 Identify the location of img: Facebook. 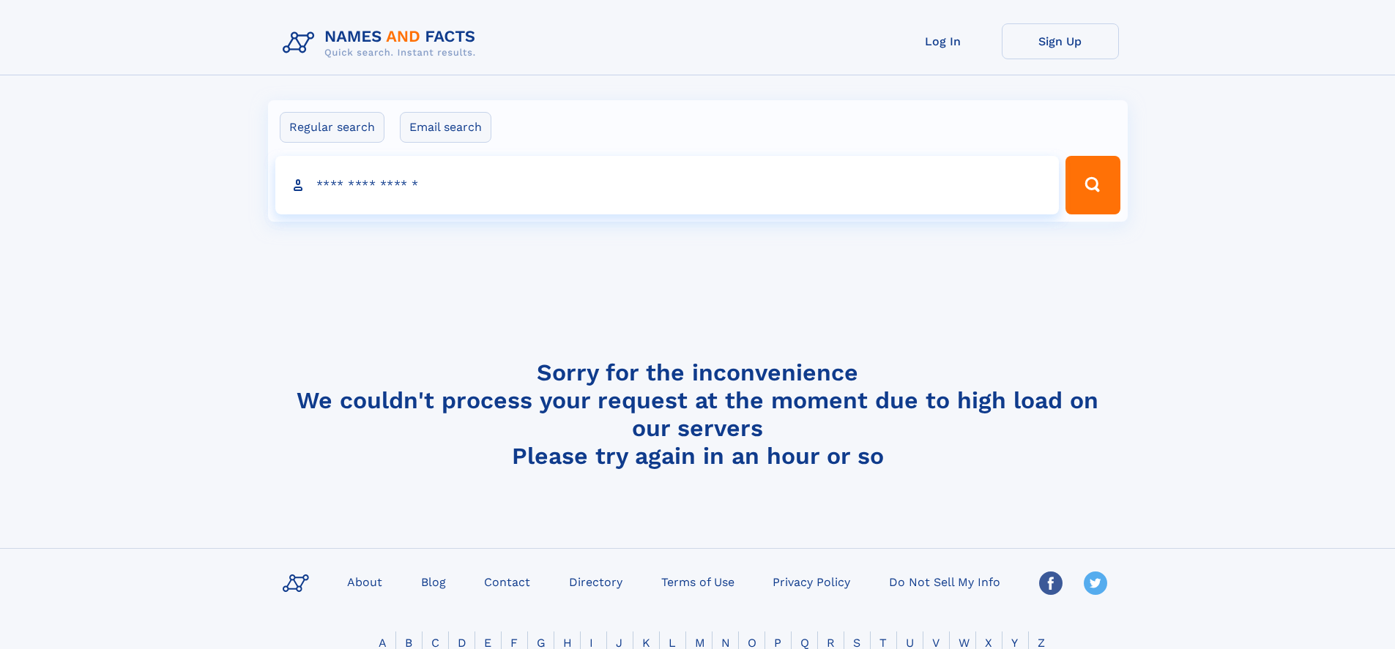
(1051, 584).